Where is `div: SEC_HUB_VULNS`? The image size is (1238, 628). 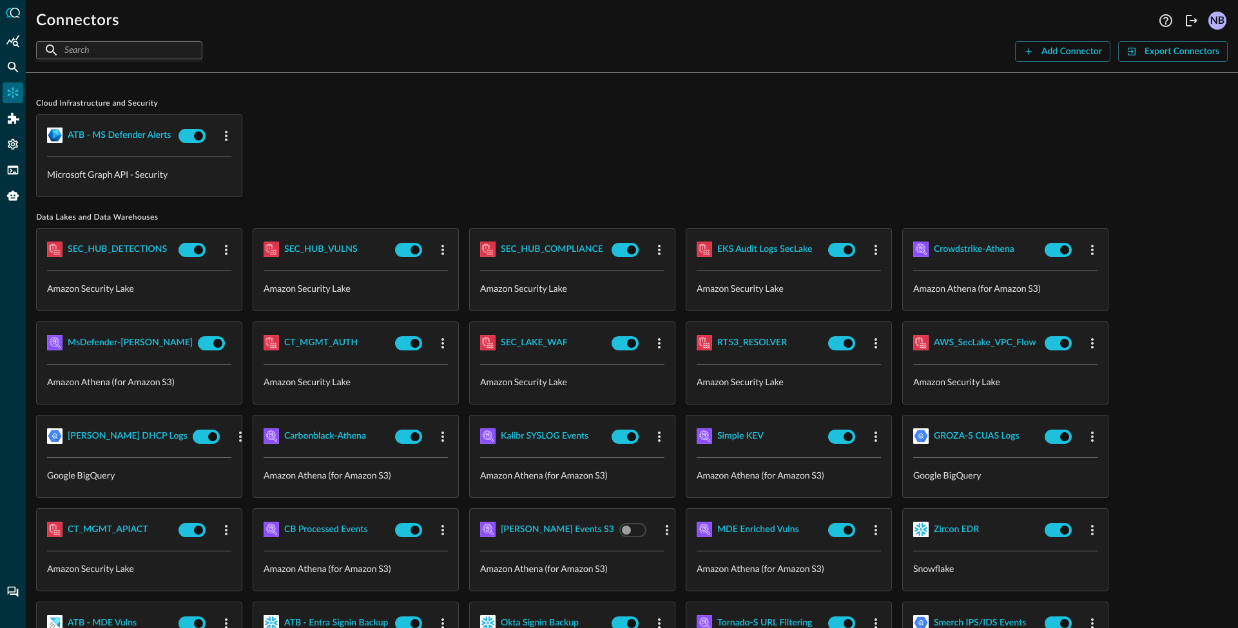 div: SEC_HUB_VULNS is located at coordinates (321, 249).